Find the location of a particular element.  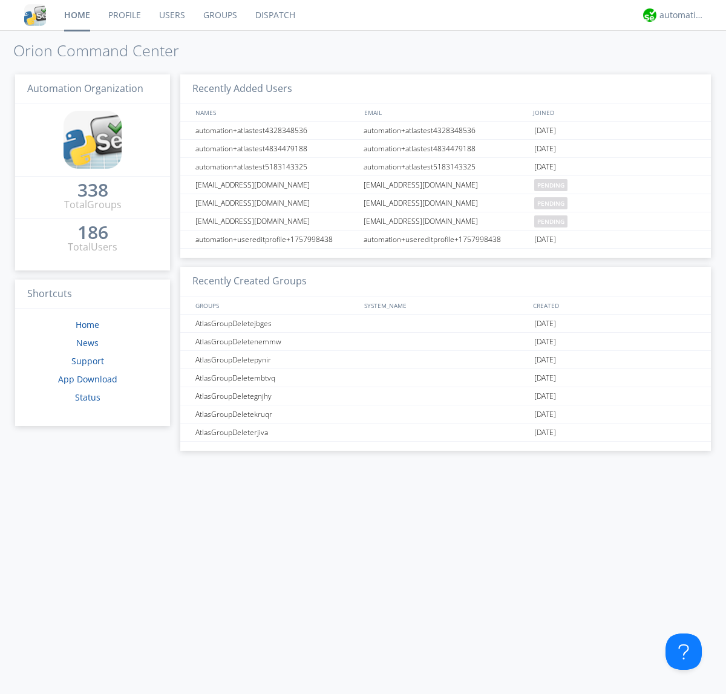

div: NAMES is located at coordinates (275, 112).